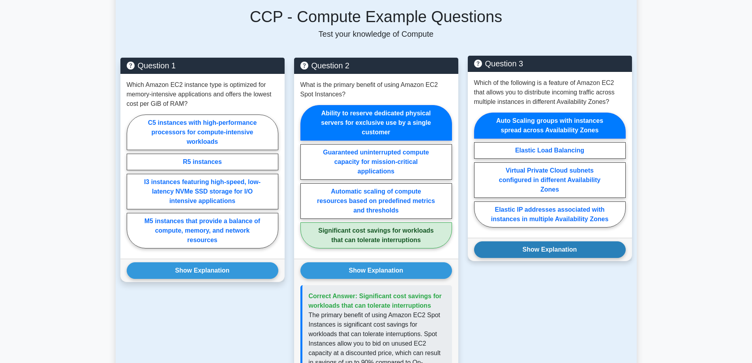  I want to click on p: Which Amazon EC2 instance type is optimized for memory-intensive applications and offers the lowe..., so click(202, 94).